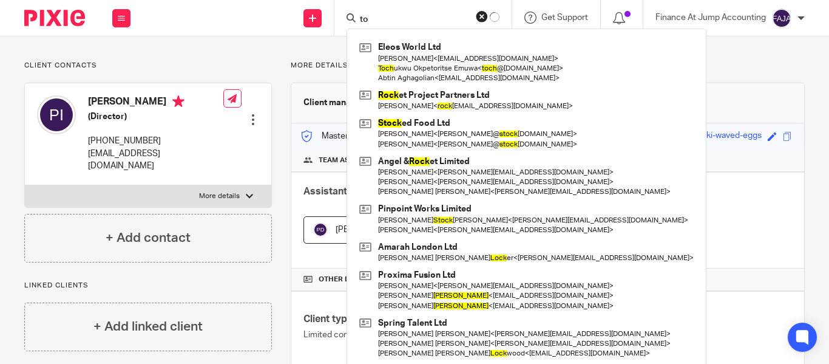 The image size is (829, 364). Describe the element at coordinates (405, 136) in the screenshot. I see `p: Master code for secure communications and files` at that location.